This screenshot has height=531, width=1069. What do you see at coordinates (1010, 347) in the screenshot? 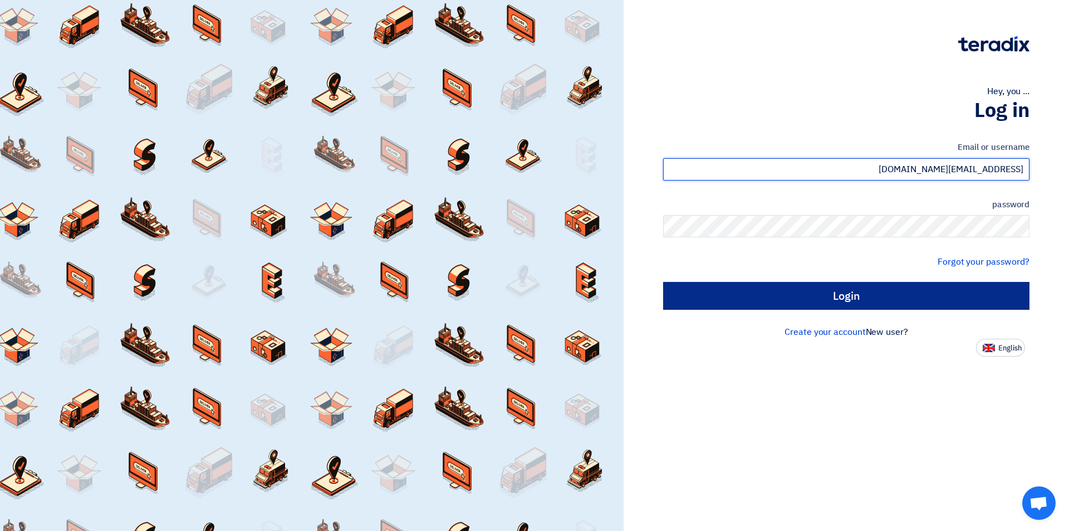
I see `font: English` at bounding box center [1010, 347].